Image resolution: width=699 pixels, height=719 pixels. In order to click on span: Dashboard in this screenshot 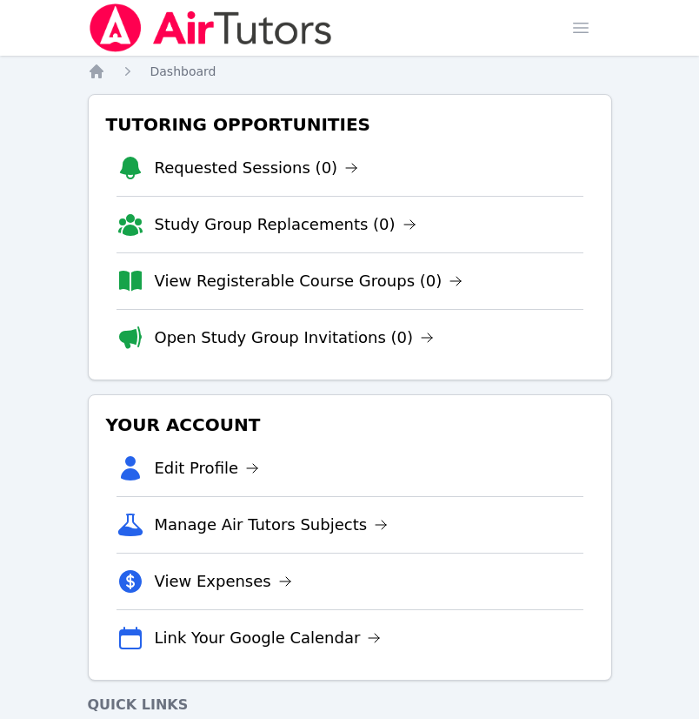, I will do `click(184, 71)`.